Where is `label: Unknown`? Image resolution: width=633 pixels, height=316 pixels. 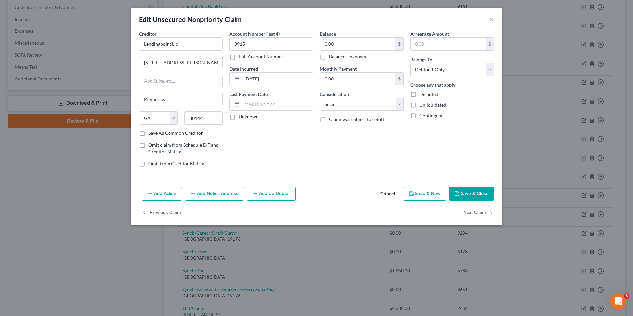 label: Unknown is located at coordinates (249, 117).